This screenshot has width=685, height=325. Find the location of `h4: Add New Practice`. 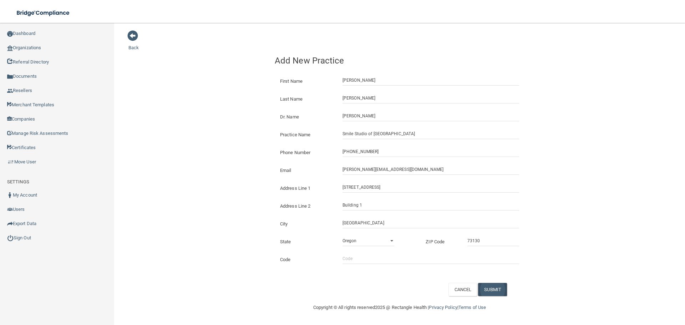

h4: Add New Practice is located at coordinates (399, 61).